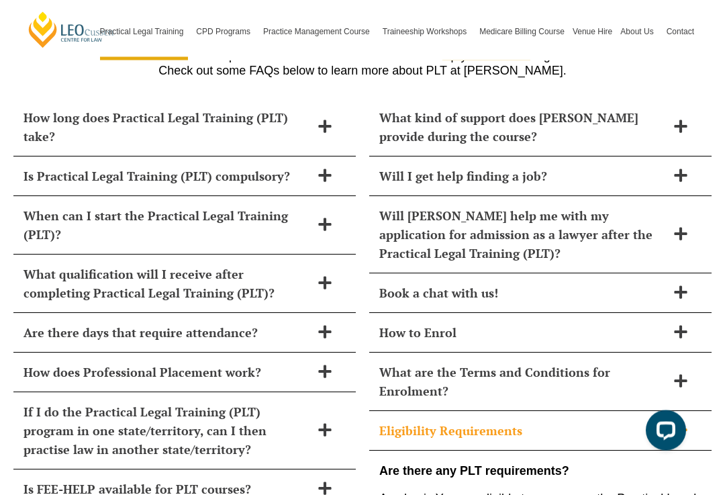 The height and width of the screenshot is (495, 725). Describe the element at coordinates (167, 284) in the screenshot. I see `span: What qualification will I receive after completing Practical Legal Training (PLT)?` at that location.